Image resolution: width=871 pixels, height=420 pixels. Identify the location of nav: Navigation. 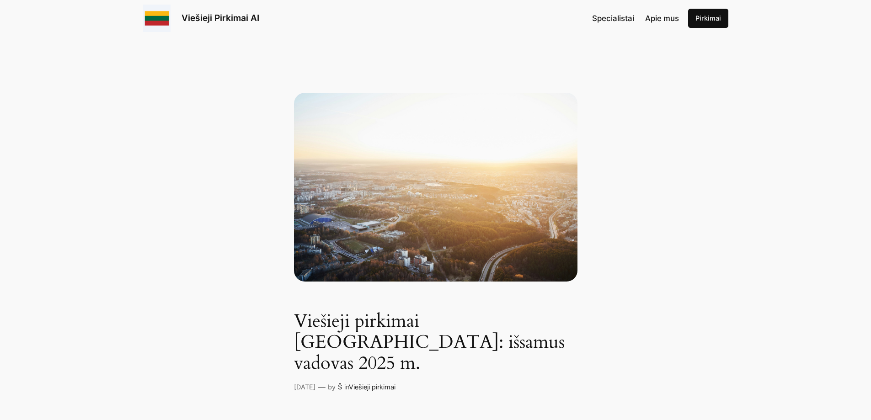
(636, 18).